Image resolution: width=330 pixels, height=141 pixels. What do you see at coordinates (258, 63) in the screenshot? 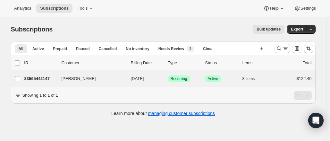
I see `div: Items` at bounding box center [258, 63].